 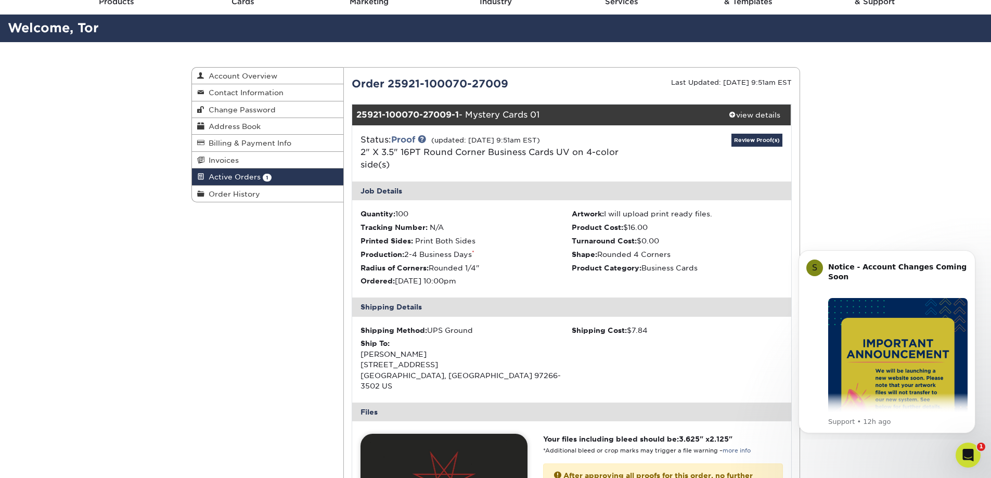 I want to click on span: Account Overview, so click(x=241, y=76).